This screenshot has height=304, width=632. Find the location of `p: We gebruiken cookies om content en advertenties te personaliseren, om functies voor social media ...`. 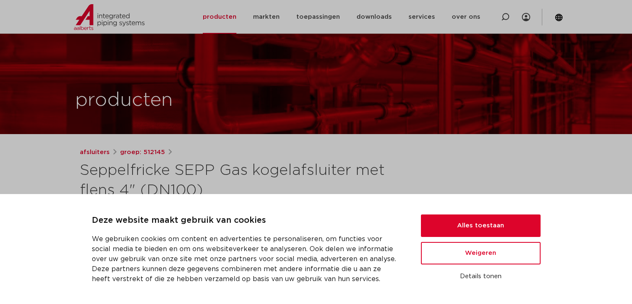

p: We gebruiken cookies om content en advertenties te personaliseren, om functies voor social media ... is located at coordinates (247, 259).